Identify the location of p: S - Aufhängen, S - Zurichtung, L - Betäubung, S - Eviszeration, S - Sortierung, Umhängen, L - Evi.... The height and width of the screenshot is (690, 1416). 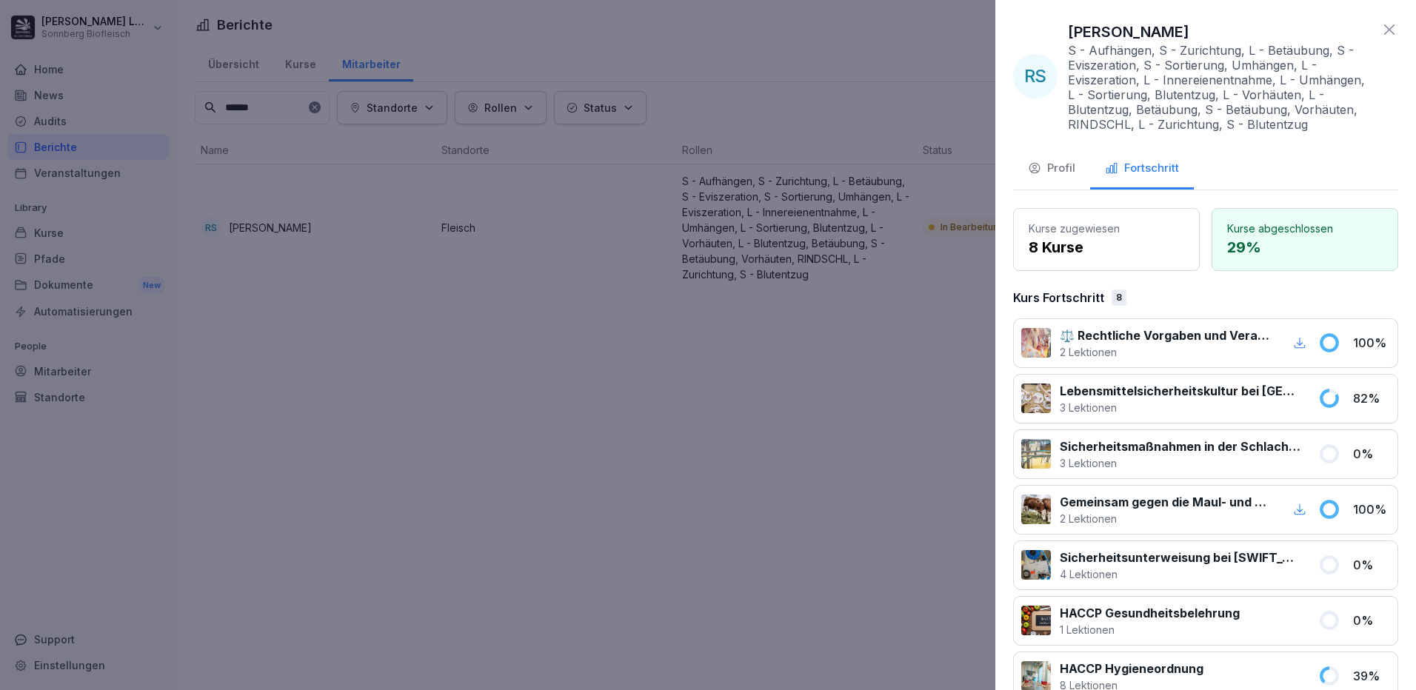
(1221, 87).